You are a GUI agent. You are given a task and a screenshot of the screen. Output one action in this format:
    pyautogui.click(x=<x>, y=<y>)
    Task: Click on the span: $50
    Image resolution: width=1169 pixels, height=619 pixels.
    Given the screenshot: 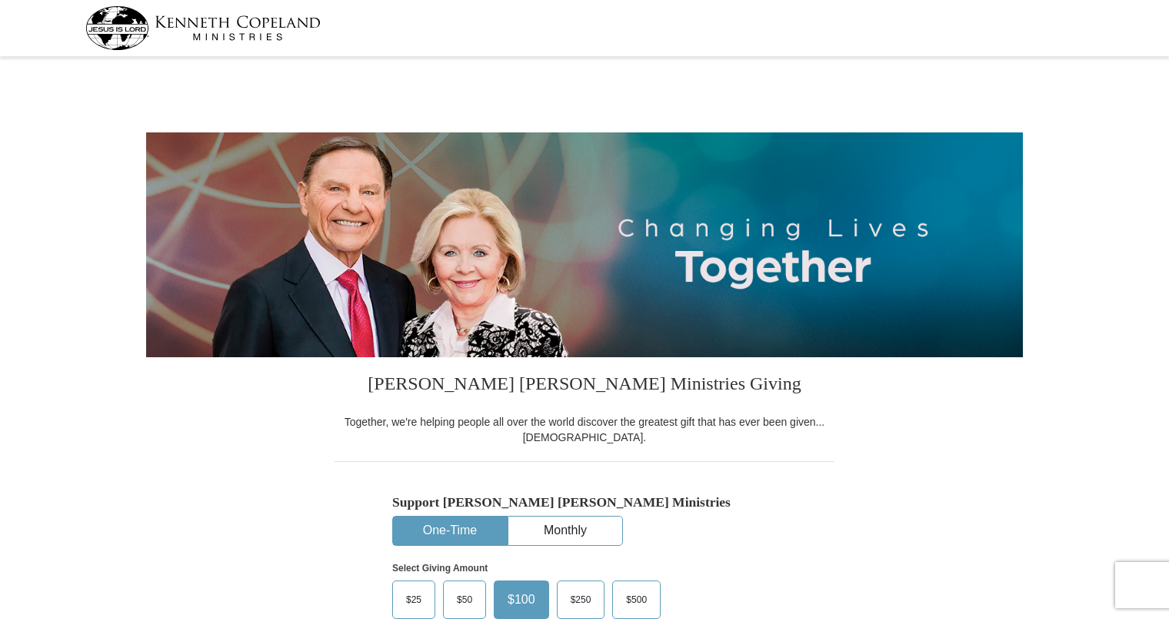 What is the action you would take?
    pyautogui.click(x=465, y=599)
    